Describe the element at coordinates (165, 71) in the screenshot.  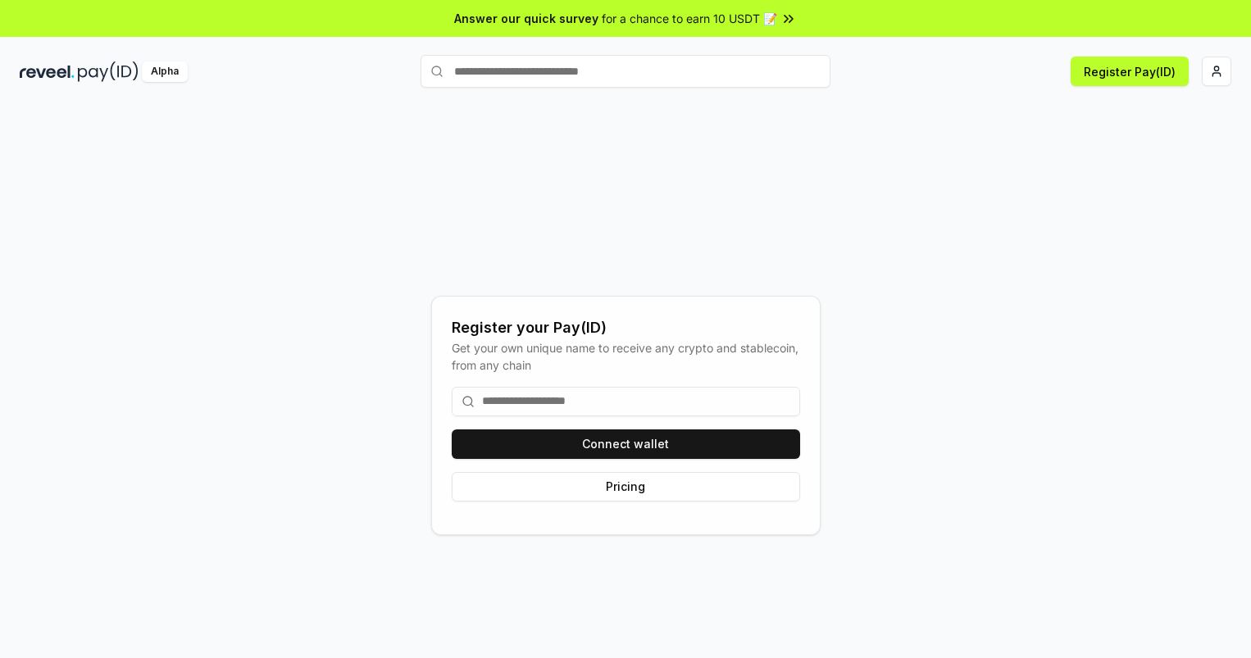
I see `div: Alpha` at that location.